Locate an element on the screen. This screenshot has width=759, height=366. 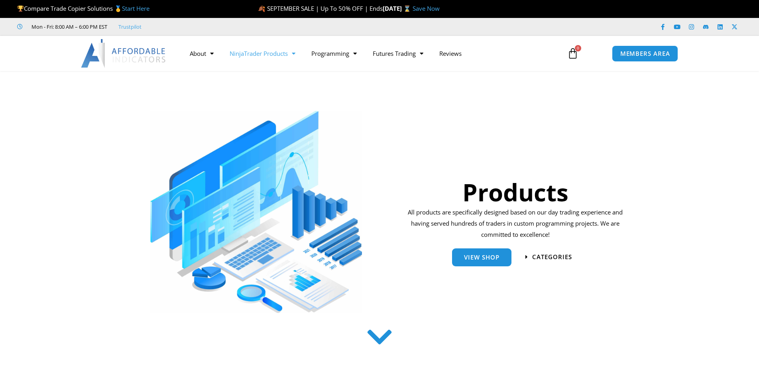
nav: Menu is located at coordinates (370, 53).